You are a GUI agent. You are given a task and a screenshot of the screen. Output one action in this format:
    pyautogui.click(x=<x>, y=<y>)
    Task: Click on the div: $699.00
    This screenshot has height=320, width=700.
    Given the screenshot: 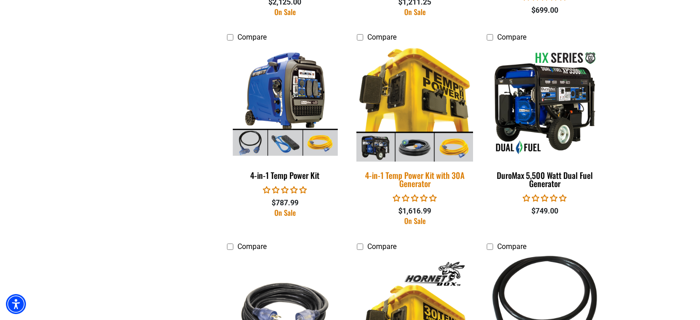 What is the action you would take?
    pyautogui.click(x=544, y=10)
    